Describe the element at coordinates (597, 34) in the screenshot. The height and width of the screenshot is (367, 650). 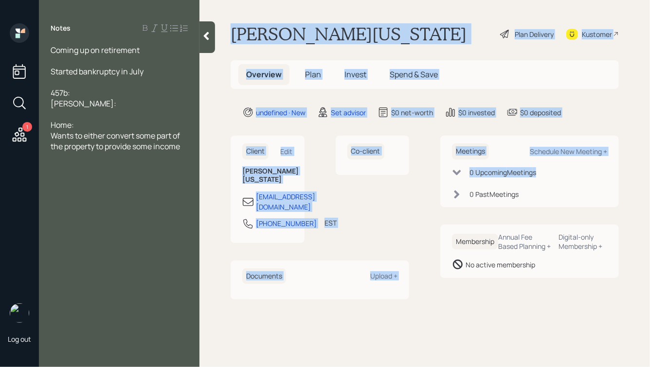
I see `div: Kustomer` at that location.